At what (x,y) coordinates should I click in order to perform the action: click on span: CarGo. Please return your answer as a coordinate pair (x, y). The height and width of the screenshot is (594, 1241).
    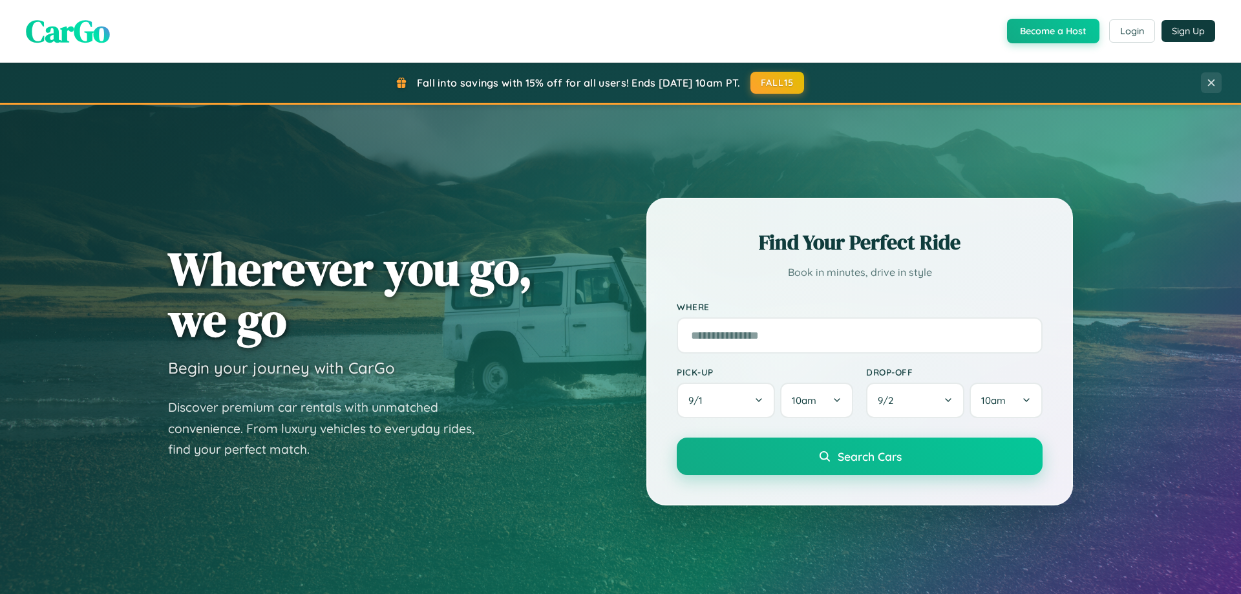
    Looking at the image, I should click on (68, 31).